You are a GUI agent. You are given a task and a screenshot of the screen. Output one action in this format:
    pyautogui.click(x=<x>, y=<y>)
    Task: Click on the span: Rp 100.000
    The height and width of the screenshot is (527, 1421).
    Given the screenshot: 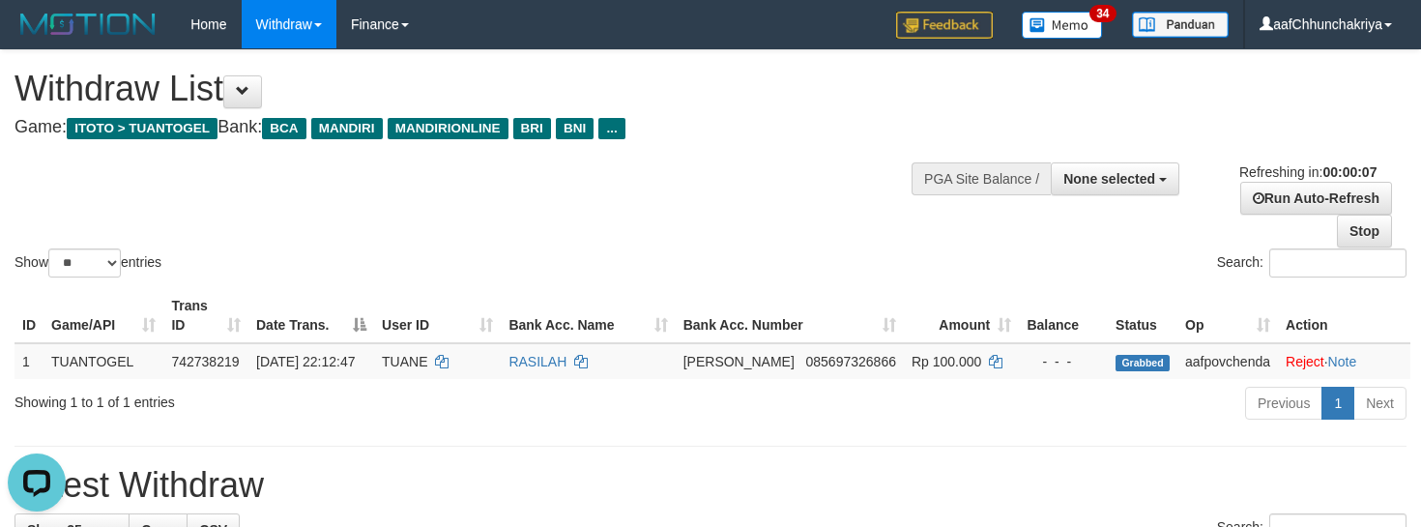 What is the action you would take?
    pyautogui.click(x=946, y=362)
    